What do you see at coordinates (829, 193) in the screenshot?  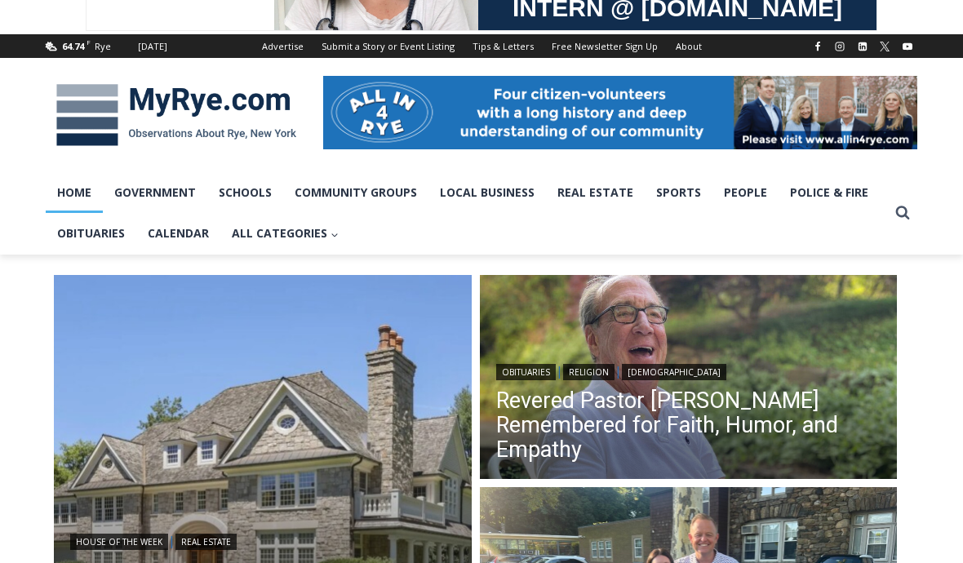 I see `a: Police & Fire` at bounding box center [829, 193].